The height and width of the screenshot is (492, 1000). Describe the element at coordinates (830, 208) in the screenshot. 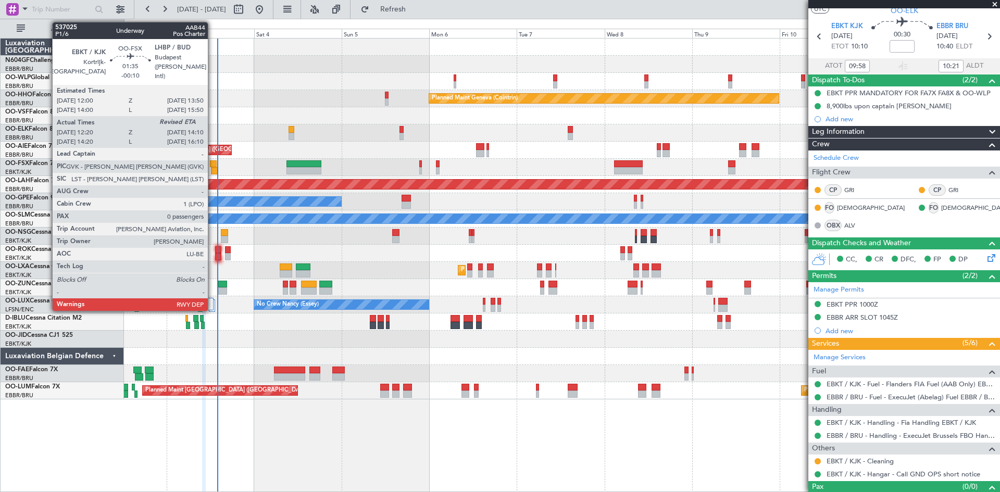

I see `div: FO` at that location.